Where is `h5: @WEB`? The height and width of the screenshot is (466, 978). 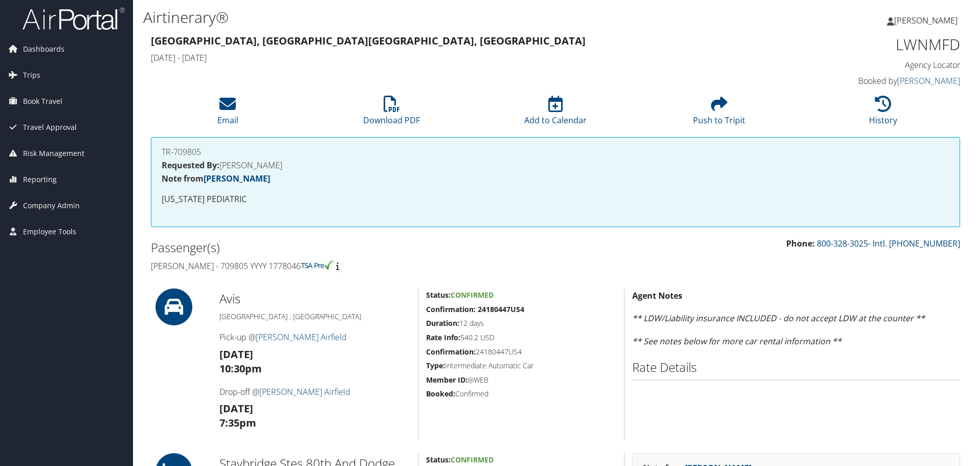 h5: @WEB is located at coordinates (521, 380).